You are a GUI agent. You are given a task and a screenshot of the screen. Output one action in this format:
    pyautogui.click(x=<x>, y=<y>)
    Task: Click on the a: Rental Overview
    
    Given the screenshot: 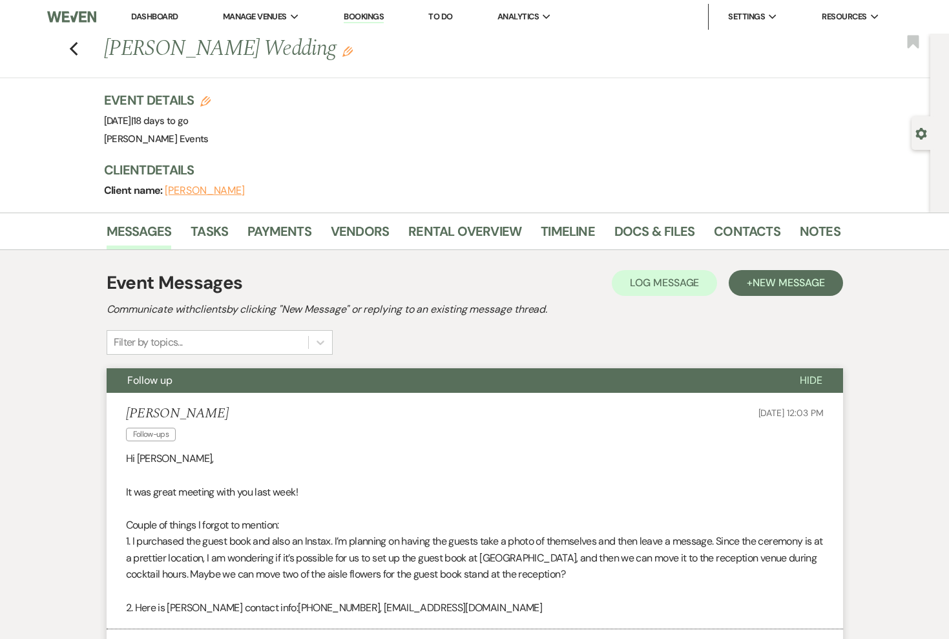 What is the action you would take?
    pyautogui.click(x=465, y=235)
    